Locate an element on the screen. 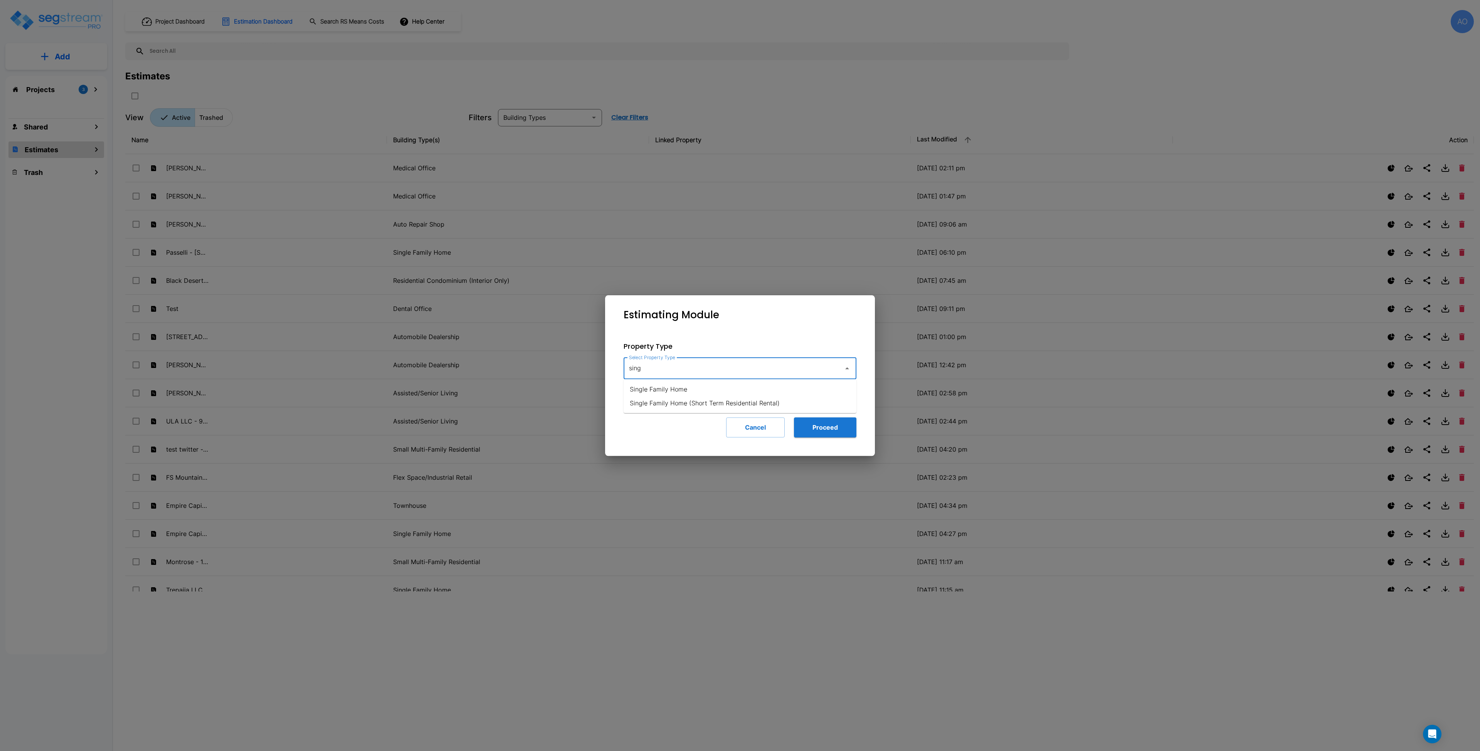 This screenshot has height=751, width=1480. li: Single Family Home (Short Term Residential Rental) is located at coordinates (740, 403).